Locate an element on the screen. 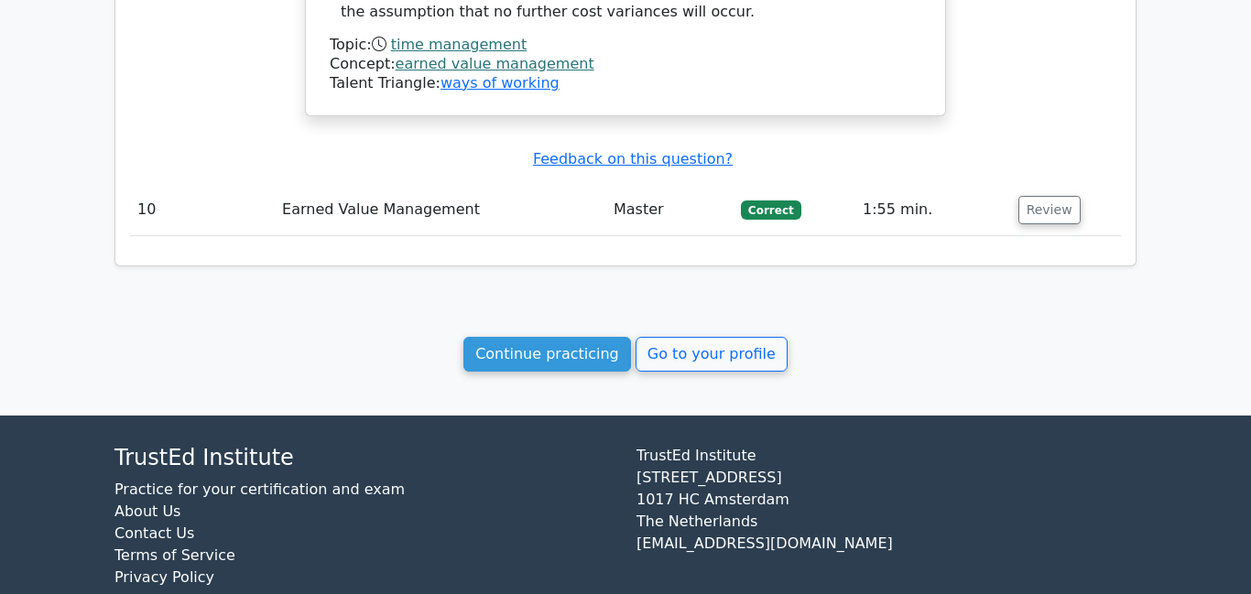 Image resolution: width=1251 pixels, height=594 pixels. a: ways of working is located at coordinates (500, 82).